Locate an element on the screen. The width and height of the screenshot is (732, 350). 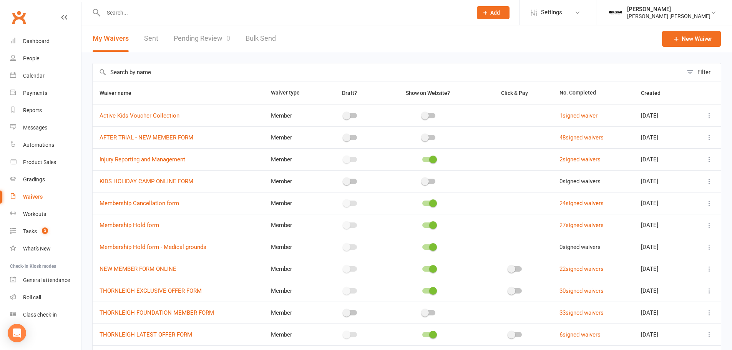
button: Filter is located at coordinates (702, 72).